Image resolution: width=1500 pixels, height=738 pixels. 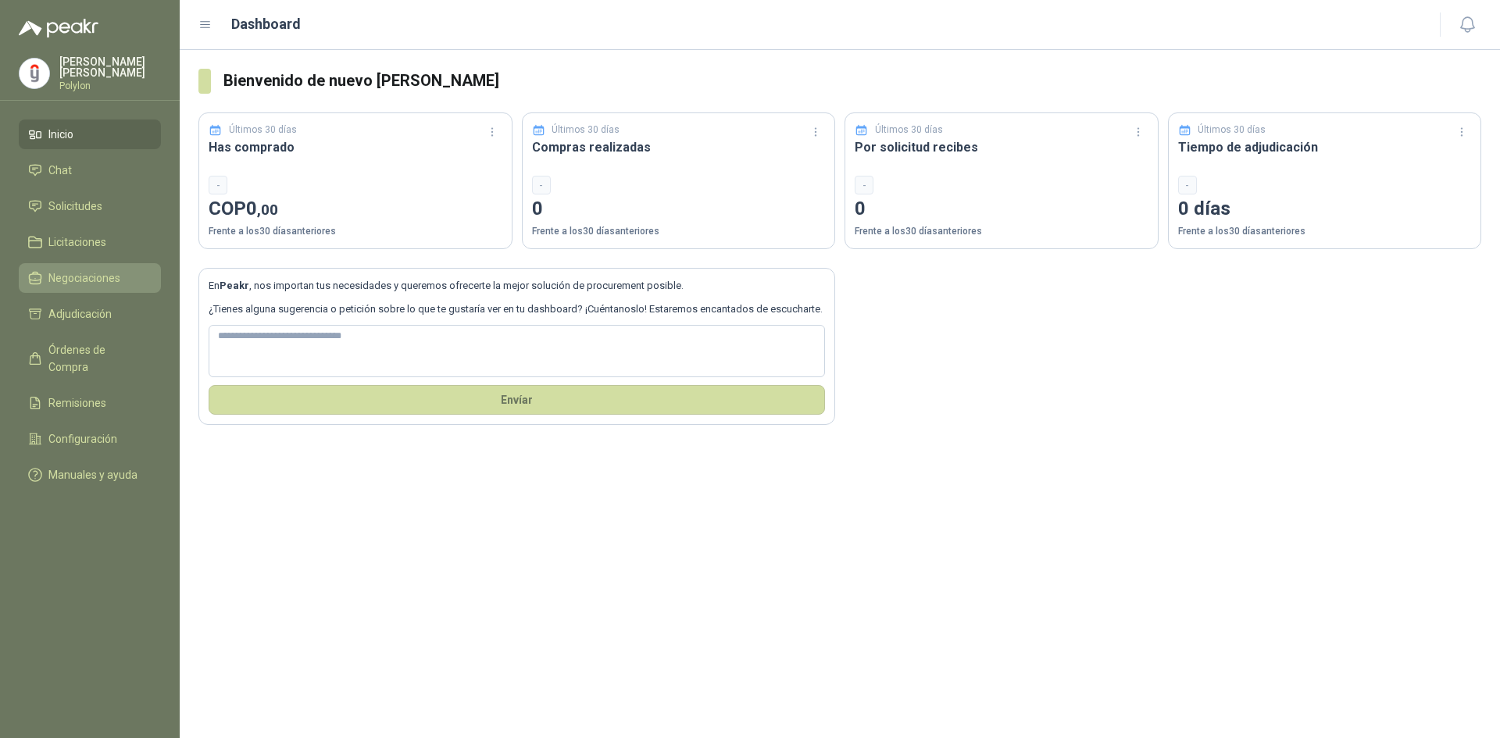 I want to click on a: Solicitudes, so click(x=90, y=206).